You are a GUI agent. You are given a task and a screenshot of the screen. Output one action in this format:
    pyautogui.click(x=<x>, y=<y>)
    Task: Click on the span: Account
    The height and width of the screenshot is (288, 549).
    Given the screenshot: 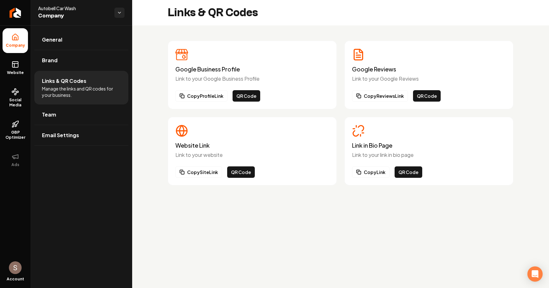 What is the action you would take?
    pyautogui.click(x=15, y=279)
    